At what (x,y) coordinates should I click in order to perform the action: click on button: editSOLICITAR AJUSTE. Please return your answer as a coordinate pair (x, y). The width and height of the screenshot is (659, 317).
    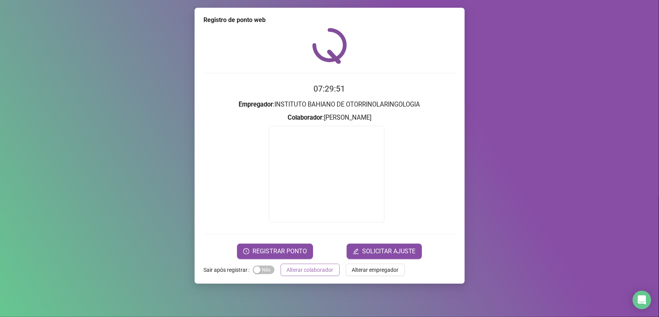
    Looking at the image, I should click on (384, 251).